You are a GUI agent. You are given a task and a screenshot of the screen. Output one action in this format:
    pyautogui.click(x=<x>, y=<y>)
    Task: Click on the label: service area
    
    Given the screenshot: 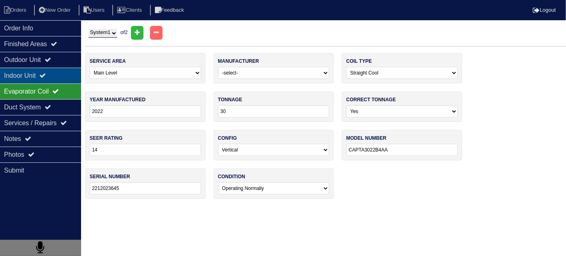 What is the action you would take?
    pyautogui.click(x=107, y=61)
    